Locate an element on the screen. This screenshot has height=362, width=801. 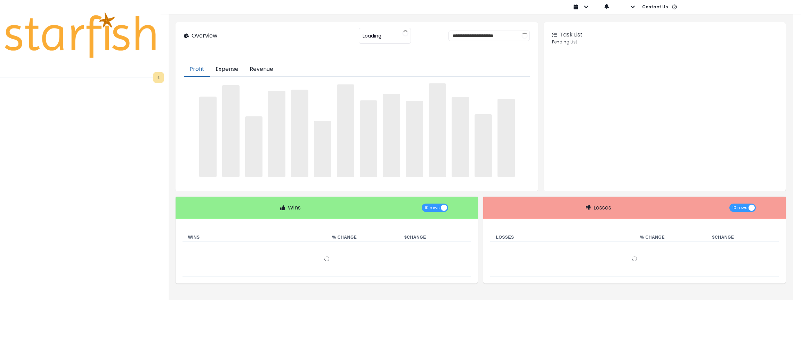
p: Task List is located at coordinates (572, 35).